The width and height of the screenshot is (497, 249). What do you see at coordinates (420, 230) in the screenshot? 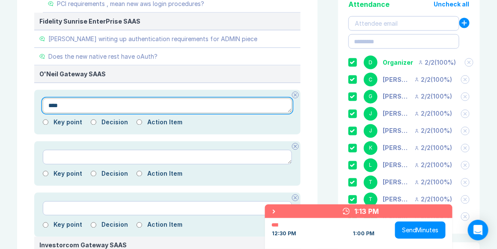
I see `button: SendMinutes` at bounding box center [420, 230].